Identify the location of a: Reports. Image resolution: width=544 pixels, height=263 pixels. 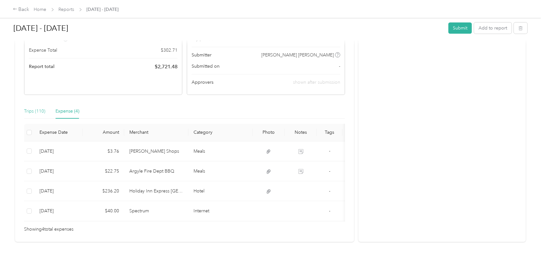
(66, 9).